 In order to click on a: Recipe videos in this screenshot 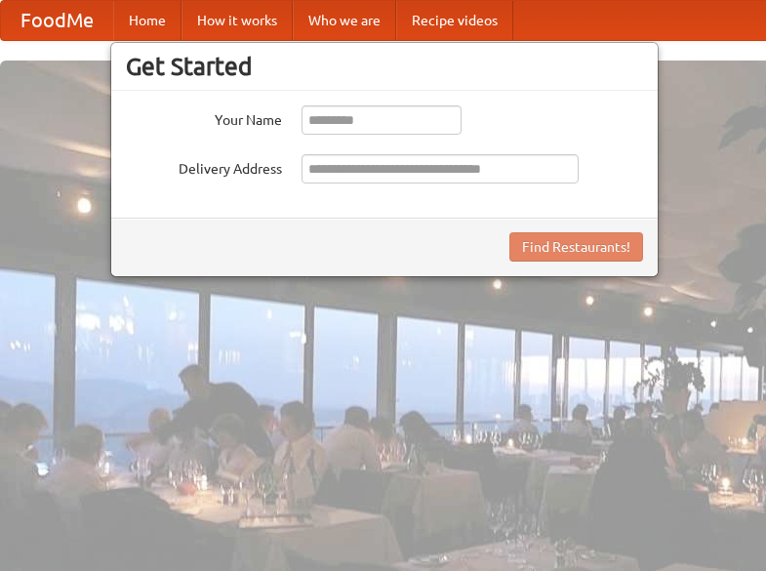, I will do `click(455, 20)`.